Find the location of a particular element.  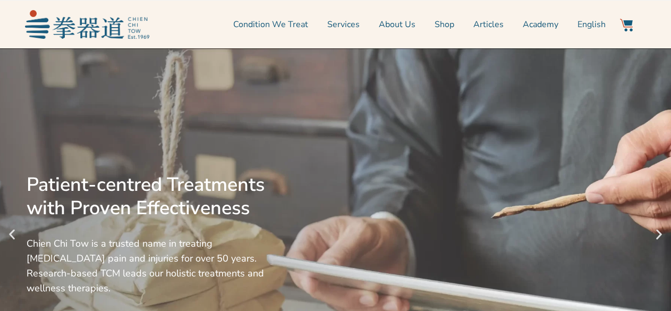

a: Academy is located at coordinates (541, 24).